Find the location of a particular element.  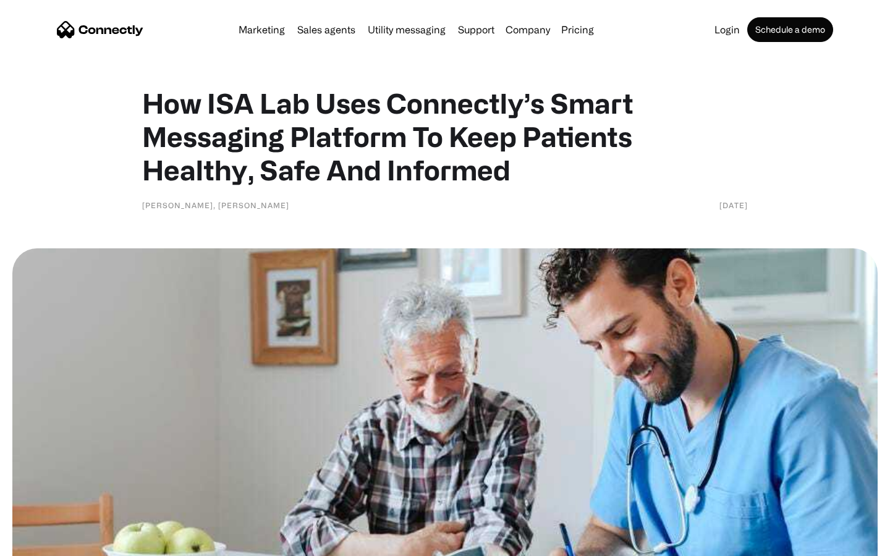

a: Marketing is located at coordinates (261, 30).